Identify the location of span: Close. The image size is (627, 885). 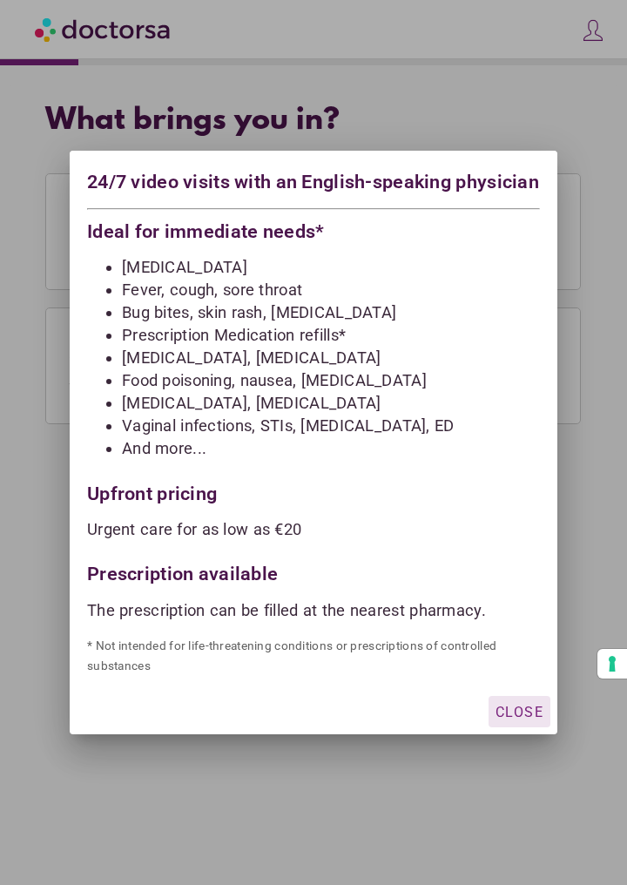
(519, 711).